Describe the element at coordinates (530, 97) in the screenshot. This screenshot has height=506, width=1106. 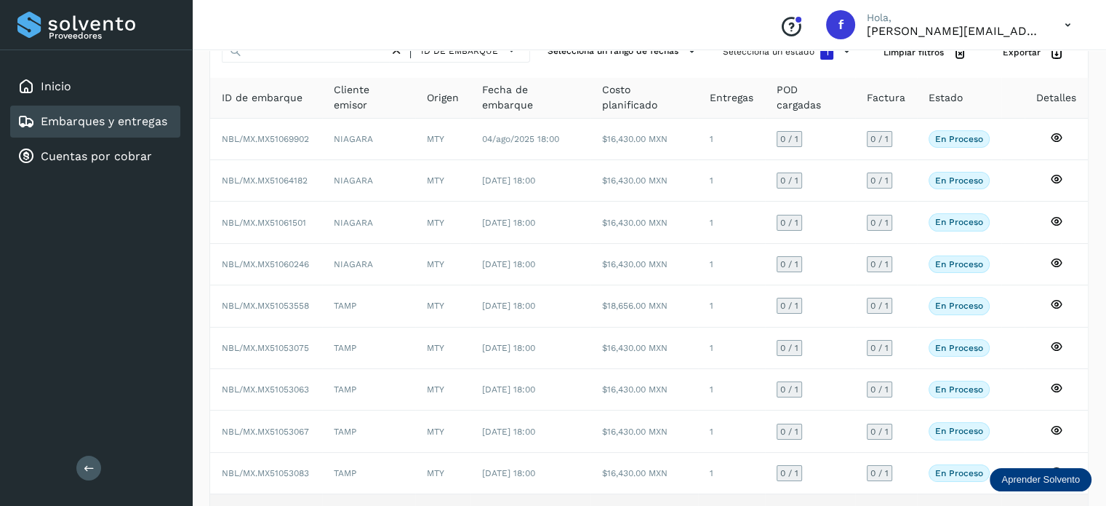
I see `span: Fecha de embarque` at that location.